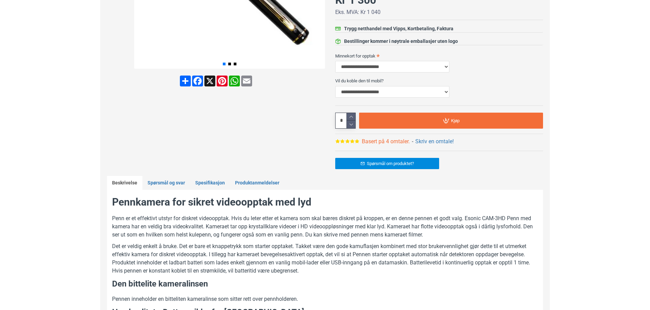 The height and width of the screenshot is (310, 650). Describe the element at coordinates (230, 64) in the screenshot. I see `span: Go to slide 2` at that location.